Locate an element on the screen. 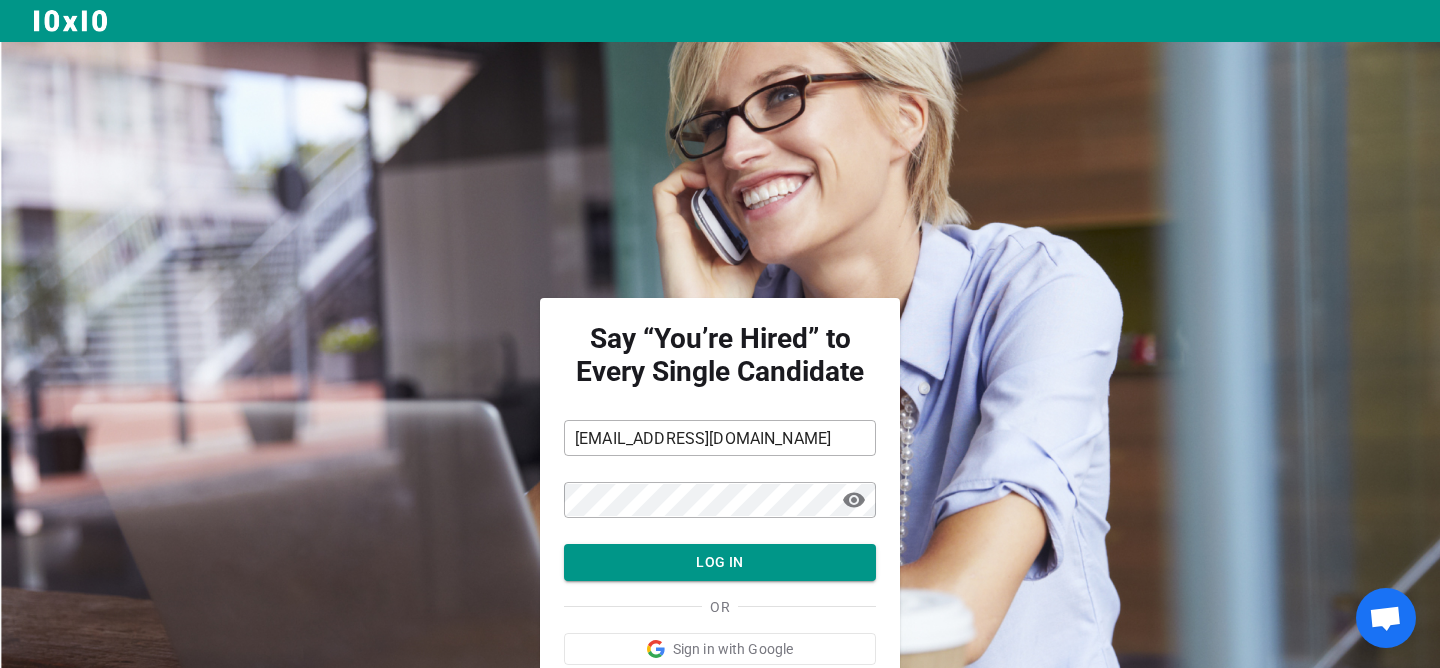 This screenshot has height=668, width=1440. button: LOG IN is located at coordinates (720, 562).